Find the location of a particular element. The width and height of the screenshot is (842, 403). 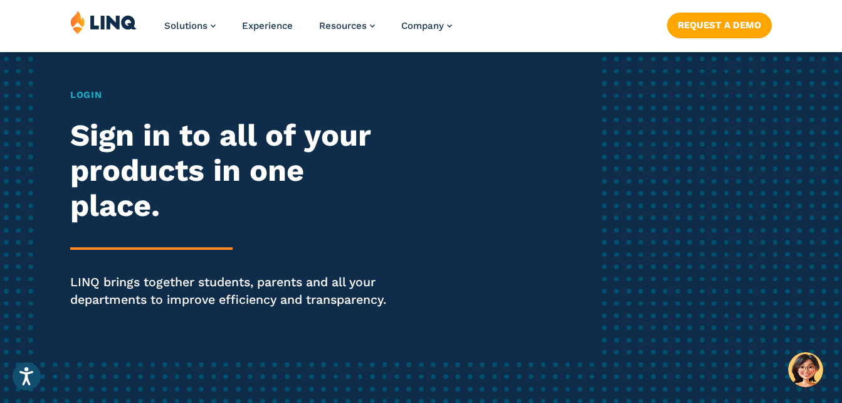

span: Experience is located at coordinates (267, 26).